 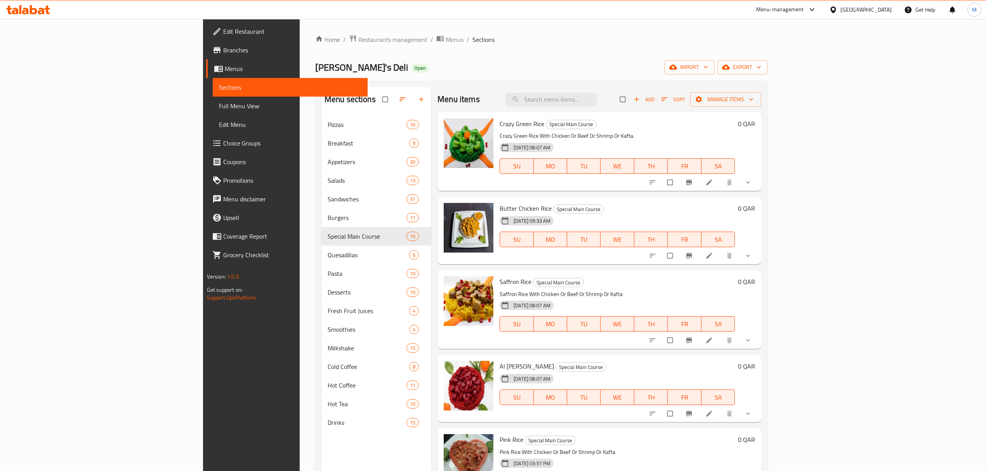 What do you see at coordinates (287, 255) in the screenshot?
I see `a: Grocery Checklist` at bounding box center [287, 255].